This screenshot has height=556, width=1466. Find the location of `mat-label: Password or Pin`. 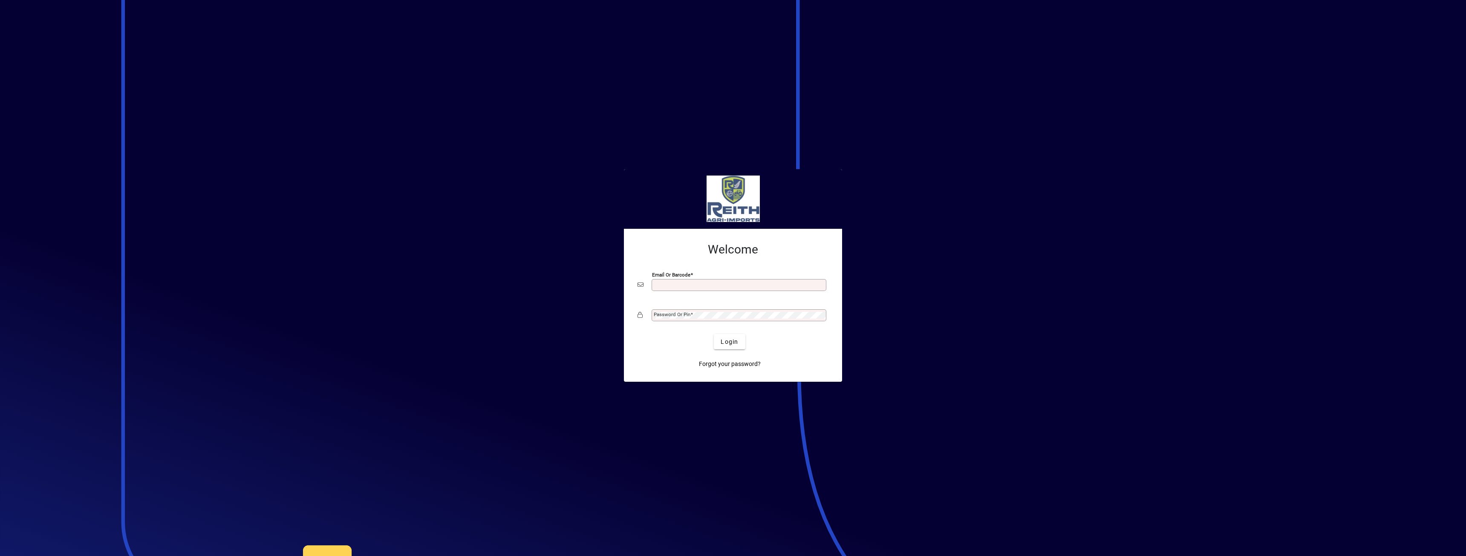

mat-label: Password or Pin is located at coordinates (672, 315).